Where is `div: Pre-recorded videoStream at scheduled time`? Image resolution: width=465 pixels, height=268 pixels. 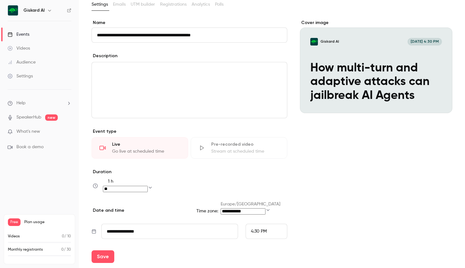
div: Pre-recorded videoStream at scheduled time is located at coordinates (239, 148).